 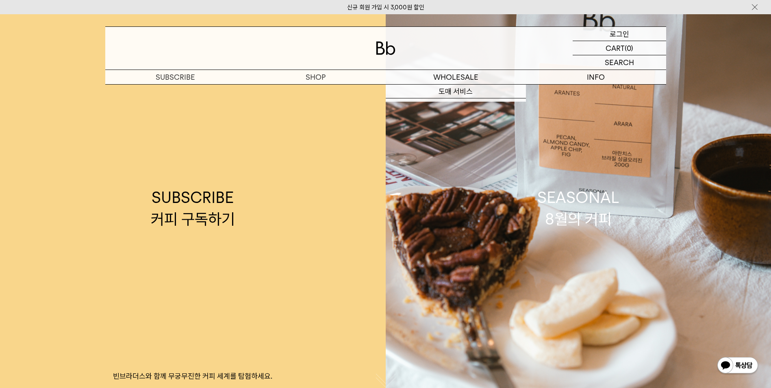 What do you see at coordinates (579, 208) in the screenshot?
I see `div: SEASONAL 8월의 커피` at bounding box center [579, 208].